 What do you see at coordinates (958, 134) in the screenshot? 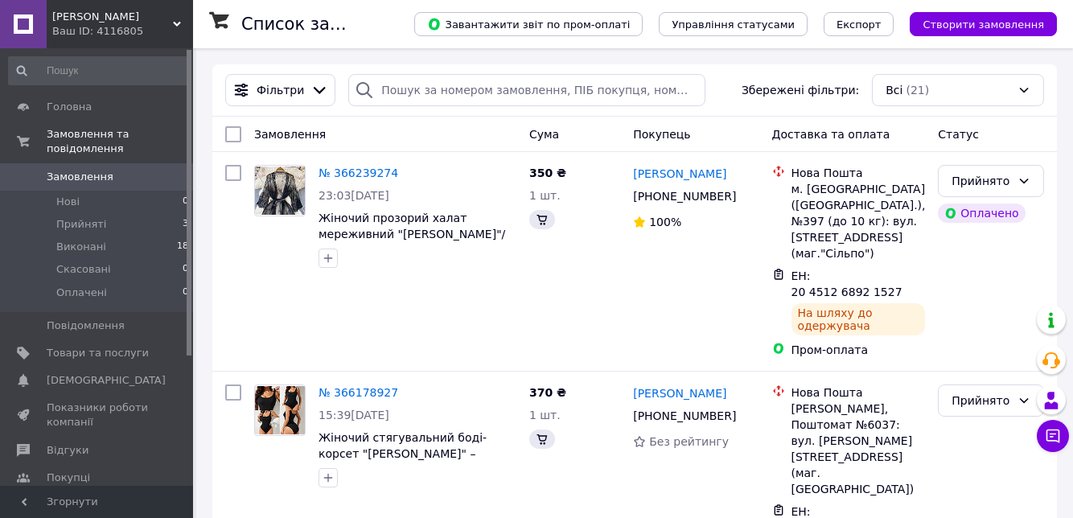
I see `span: Статус` at bounding box center [958, 134].